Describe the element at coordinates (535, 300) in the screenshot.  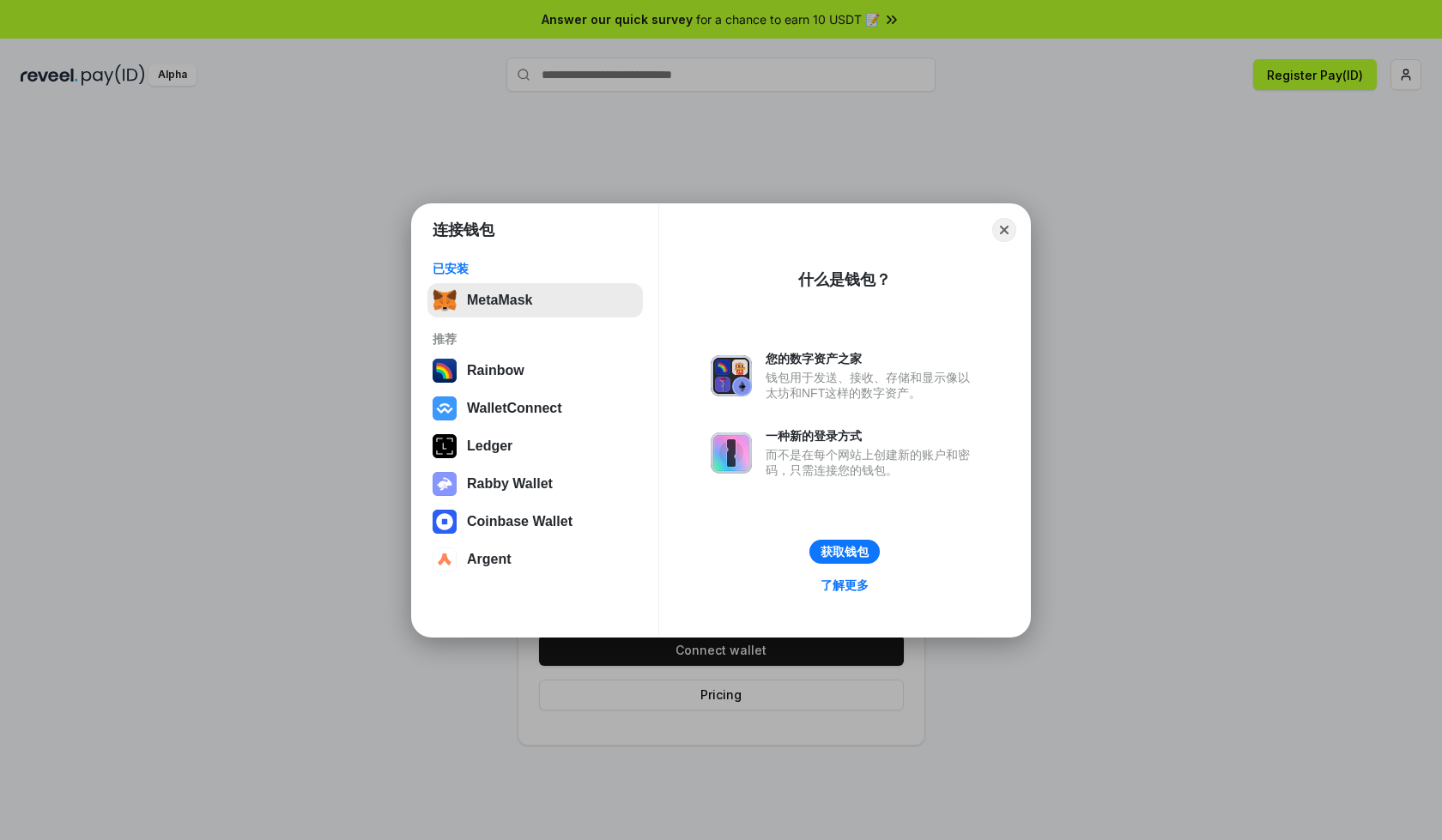
I see `button: MetaMask` at that location.